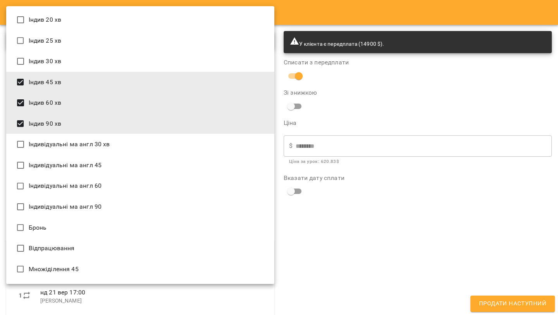 Image resolution: width=558 pixels, height=315 pixels. I want to click on li: Парне 45 хв, so click(140, 290).